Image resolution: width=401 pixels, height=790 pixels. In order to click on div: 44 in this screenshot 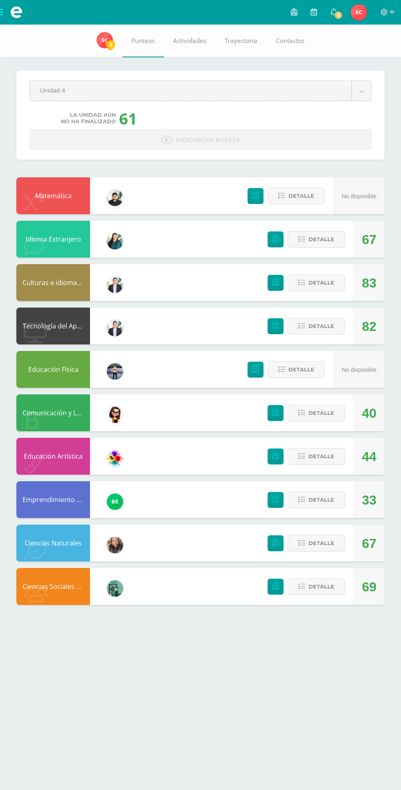, I will do `click(369, 457)`.